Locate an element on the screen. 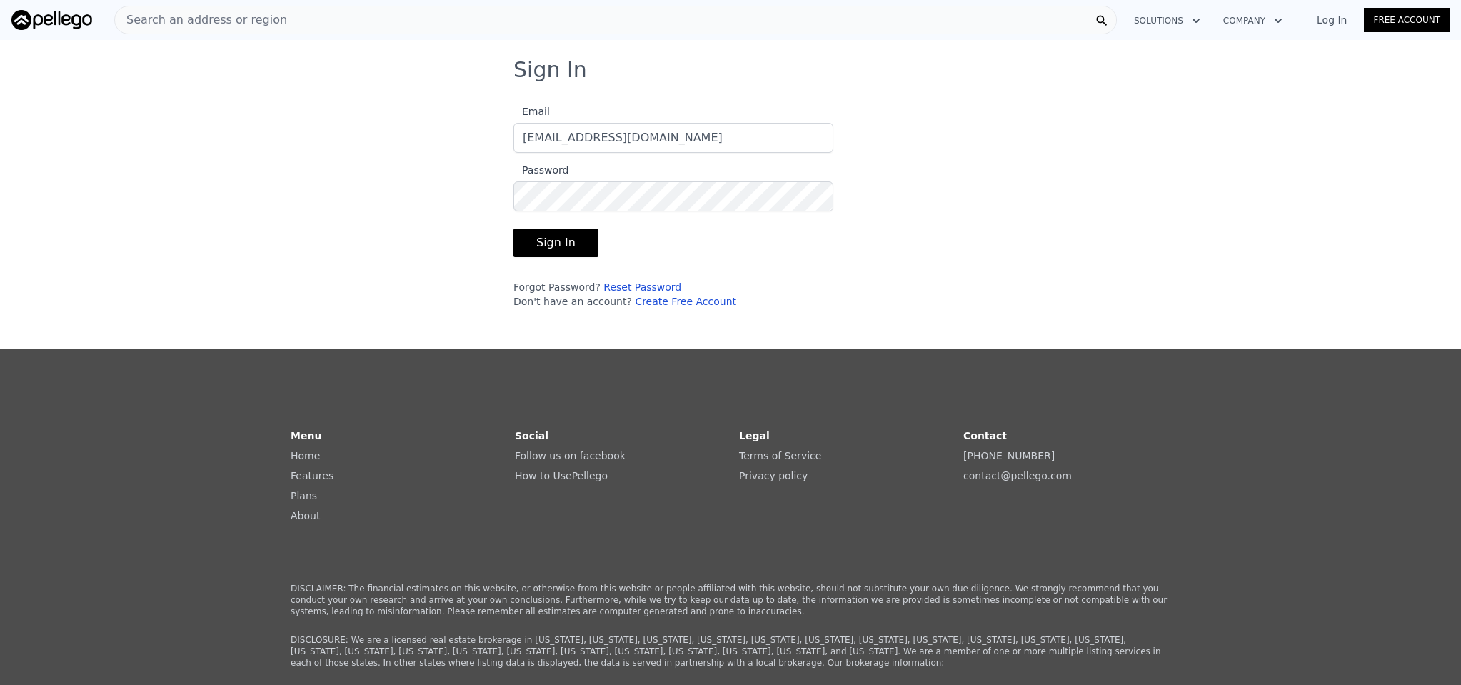 This screenshot has width=1461, height=685. input: Password is located at coordinates (674, 196).